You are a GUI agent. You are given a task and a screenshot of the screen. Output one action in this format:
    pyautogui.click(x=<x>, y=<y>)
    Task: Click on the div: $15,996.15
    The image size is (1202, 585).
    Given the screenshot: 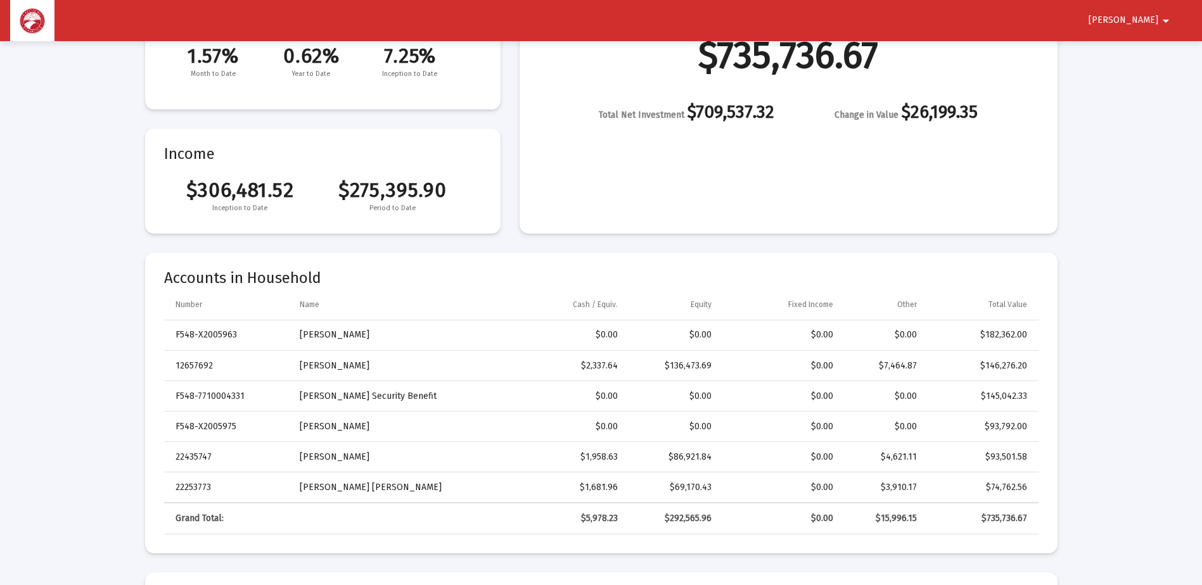 What is the action you would take?
    pyautogui.click(x=884, y=519)
    